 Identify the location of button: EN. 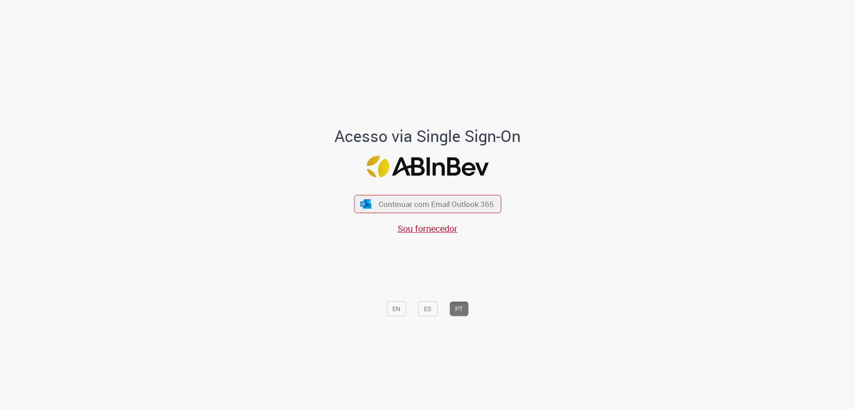
(396, 309).